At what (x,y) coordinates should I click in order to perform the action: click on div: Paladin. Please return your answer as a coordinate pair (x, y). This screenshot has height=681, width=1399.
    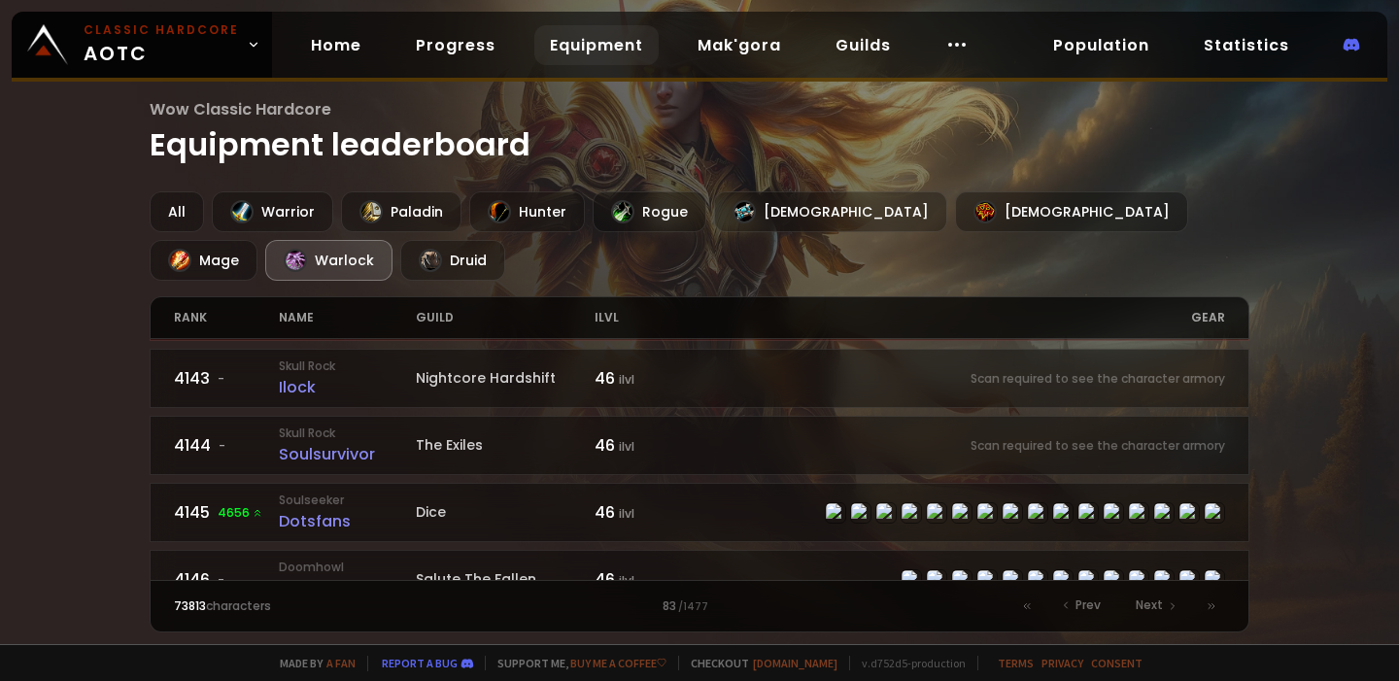
    Looking at the image, I should click on (401, 212).